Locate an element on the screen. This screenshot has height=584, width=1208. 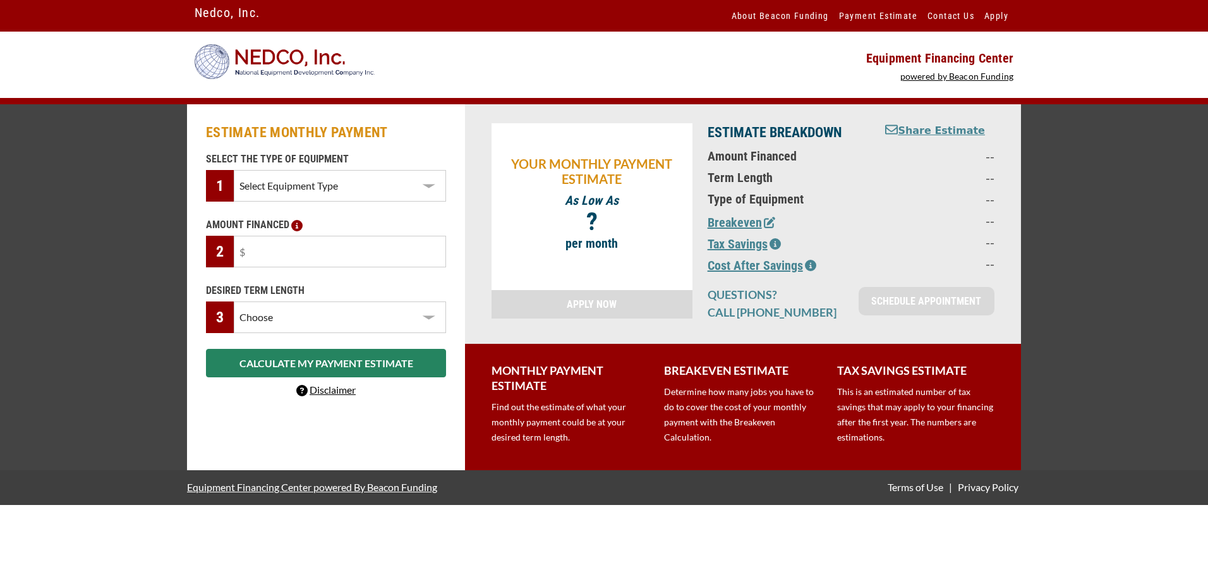
p: YOUR MONTHLY PAYMENT ESTIMATE is located at coordinates (592, 171).